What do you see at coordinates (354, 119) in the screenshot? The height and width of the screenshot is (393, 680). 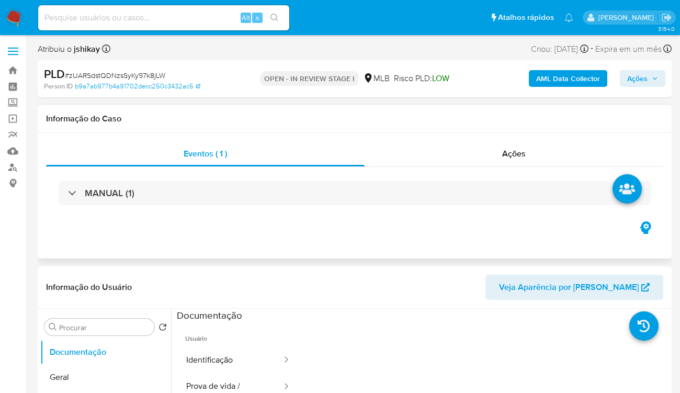 I see `h1: Informação do Caso` at bounding box center [354, 119].